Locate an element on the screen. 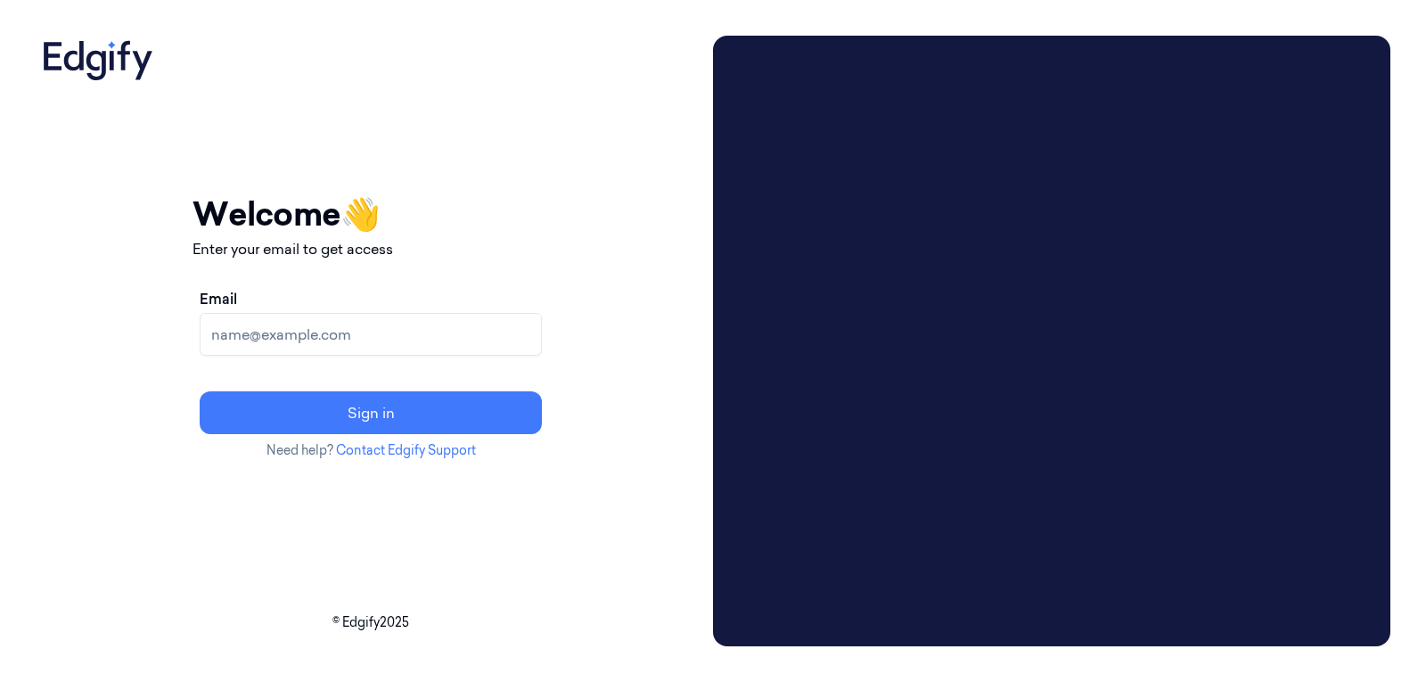  h1: Welcome 👋 is located at coordinates (371, 214).